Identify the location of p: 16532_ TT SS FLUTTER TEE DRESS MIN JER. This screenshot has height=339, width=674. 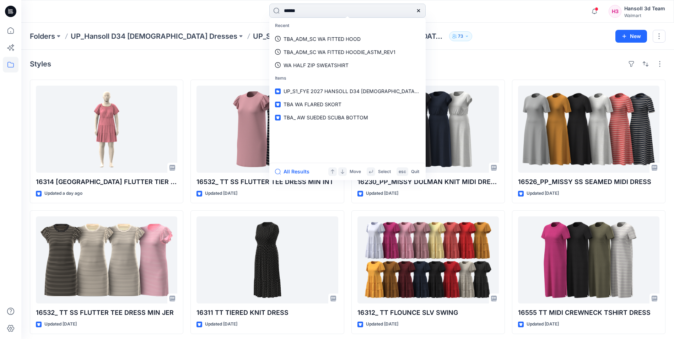
(107, 313).